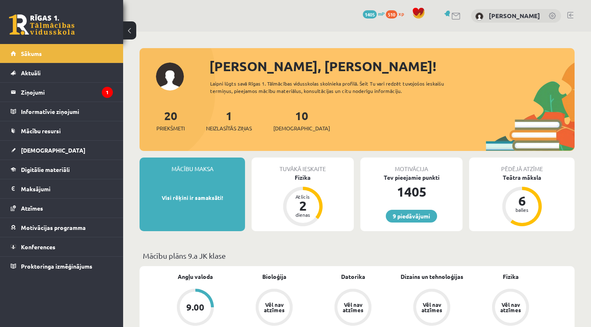 This screenshot has height=327, width=591. Describe the element at coordinates (522, 200) in the screenshot. I see `a: Teātra māksla 6 balles` at that location.